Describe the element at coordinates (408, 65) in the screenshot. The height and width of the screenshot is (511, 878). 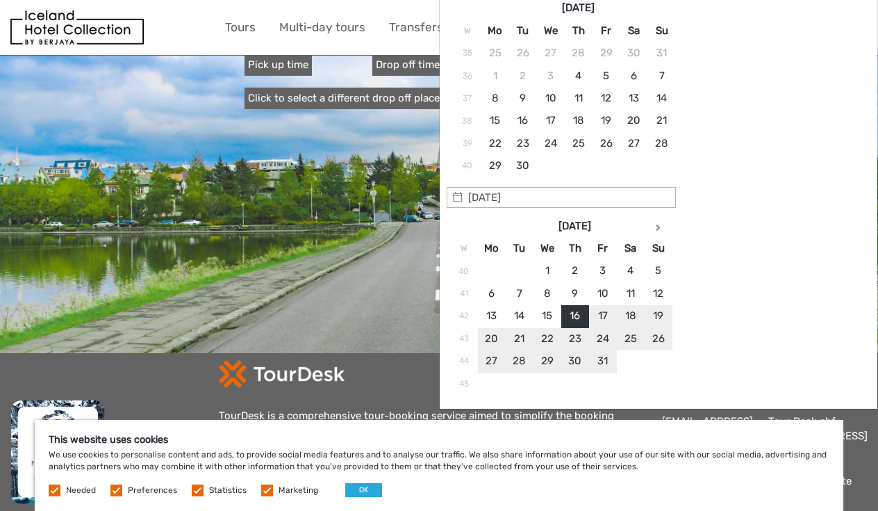
I see `label: Drop off time` at that location.